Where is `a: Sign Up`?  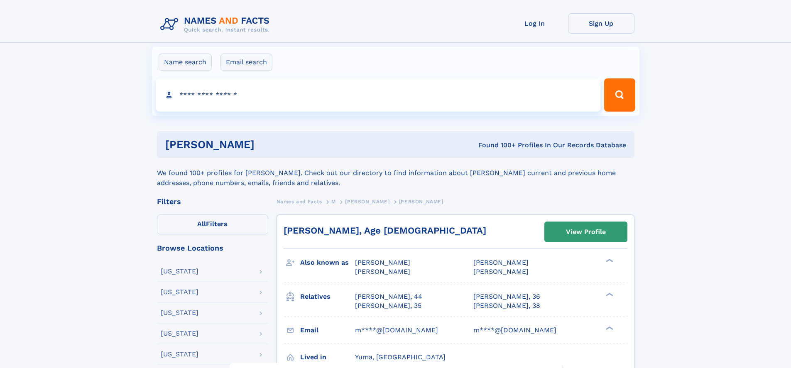
a: Sign Up is located at coordinates (601, 23).